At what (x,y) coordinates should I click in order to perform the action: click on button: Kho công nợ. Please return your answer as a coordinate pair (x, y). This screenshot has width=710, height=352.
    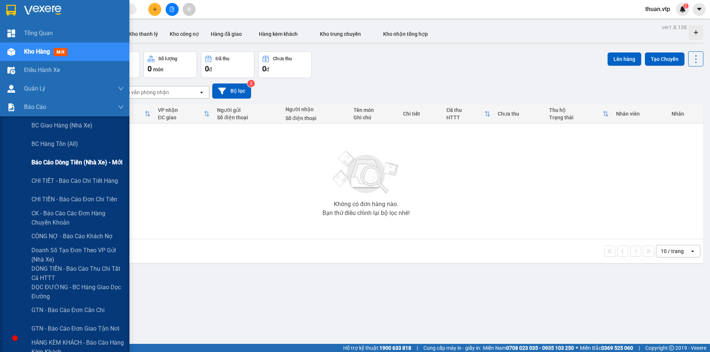
    Looking at the image, I should click on (184, 34).